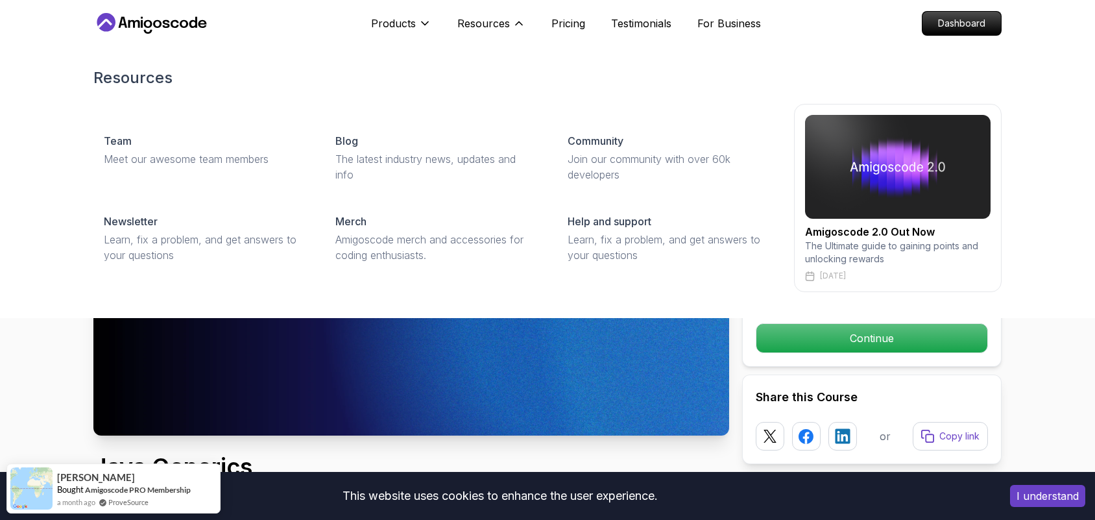  I want to click on button: Continue, so click(872, 338).